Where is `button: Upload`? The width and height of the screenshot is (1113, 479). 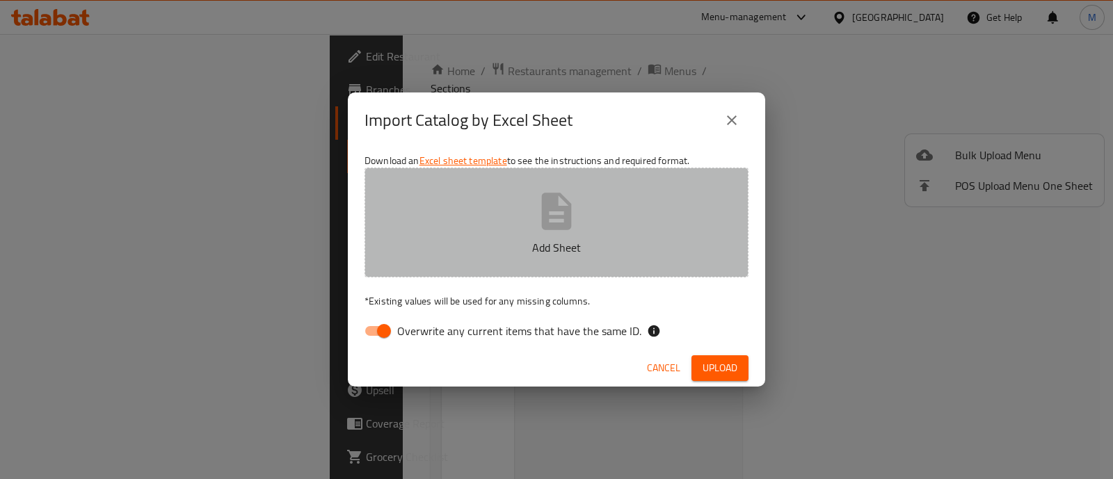 button: Upload is located at coordinates (720, 368).